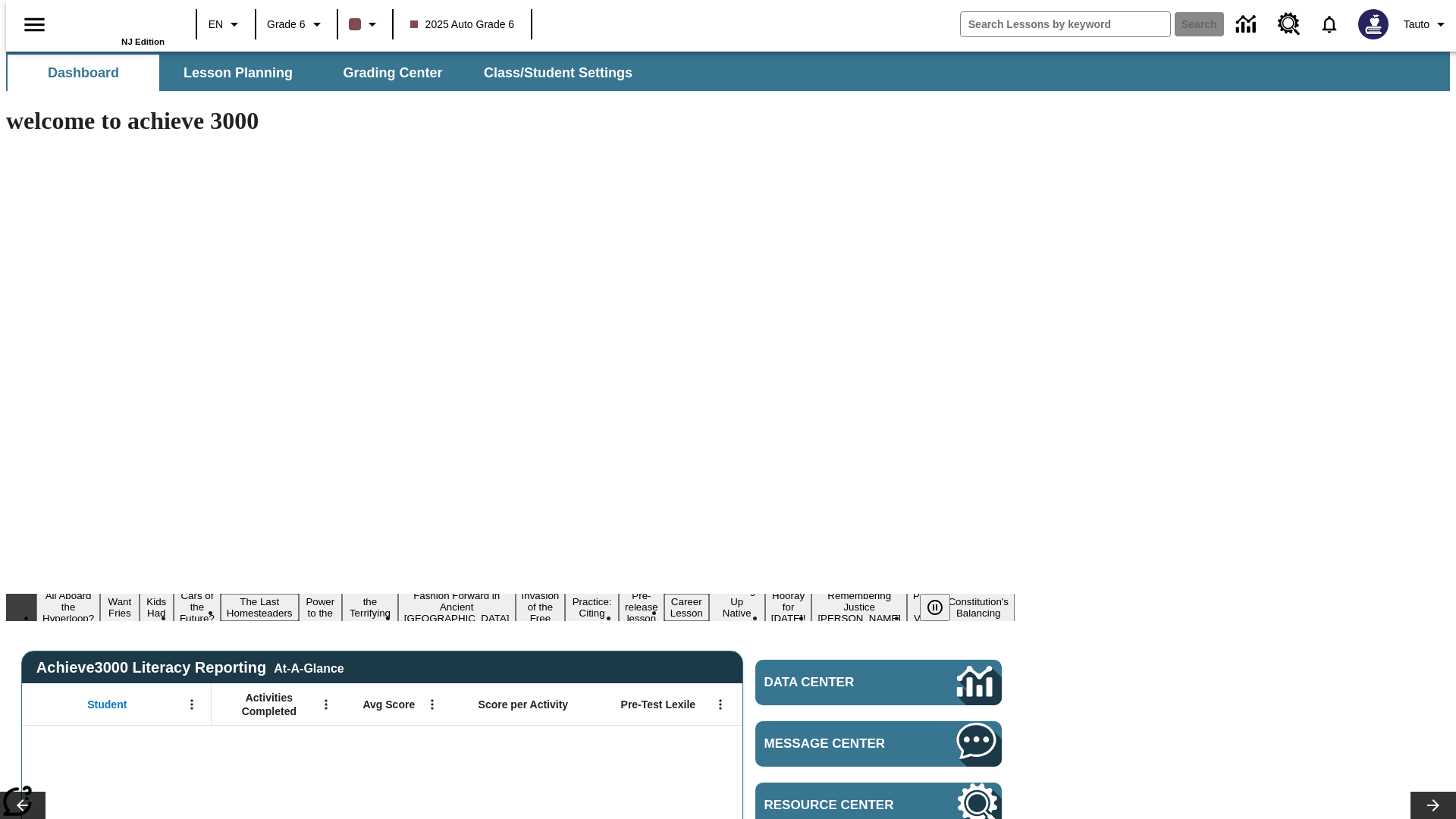 Image resolution: width=1456 pixels, height=819 pixels. I want to click on button: Grade: Grade 6, Select a grade, so click(296, 25).